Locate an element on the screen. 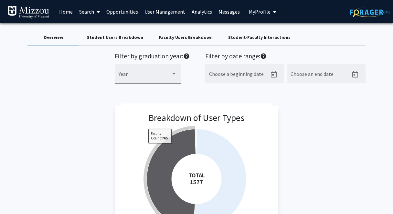 The width and height of the screenshot is (393, 214). span: My Profile is located at coordinates (260, 12).